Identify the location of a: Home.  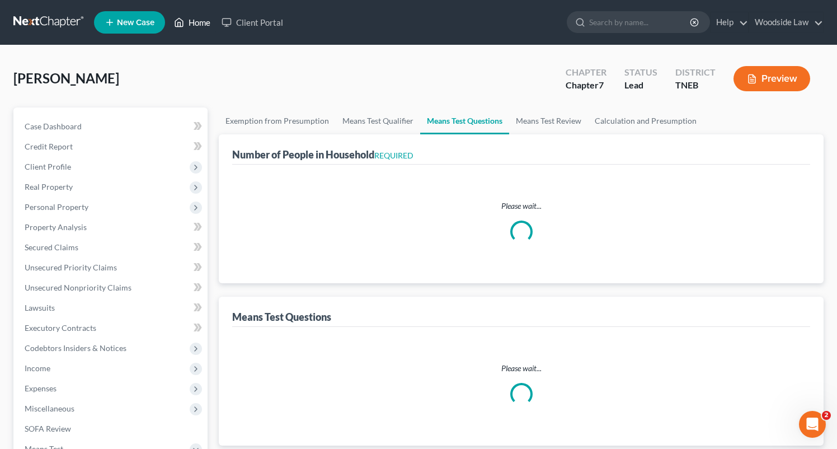
(192, 22).